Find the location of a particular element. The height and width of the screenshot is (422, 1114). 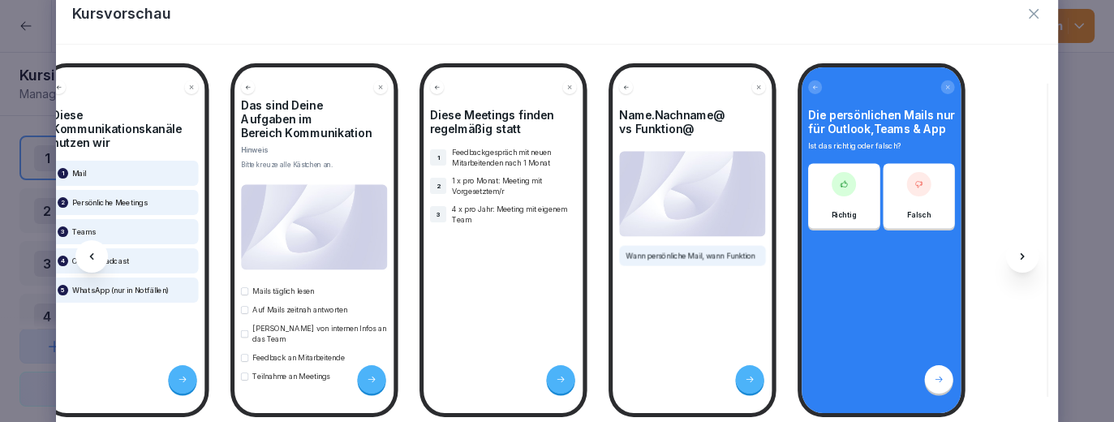

p: Richtig is located at coordinates (843, 215).